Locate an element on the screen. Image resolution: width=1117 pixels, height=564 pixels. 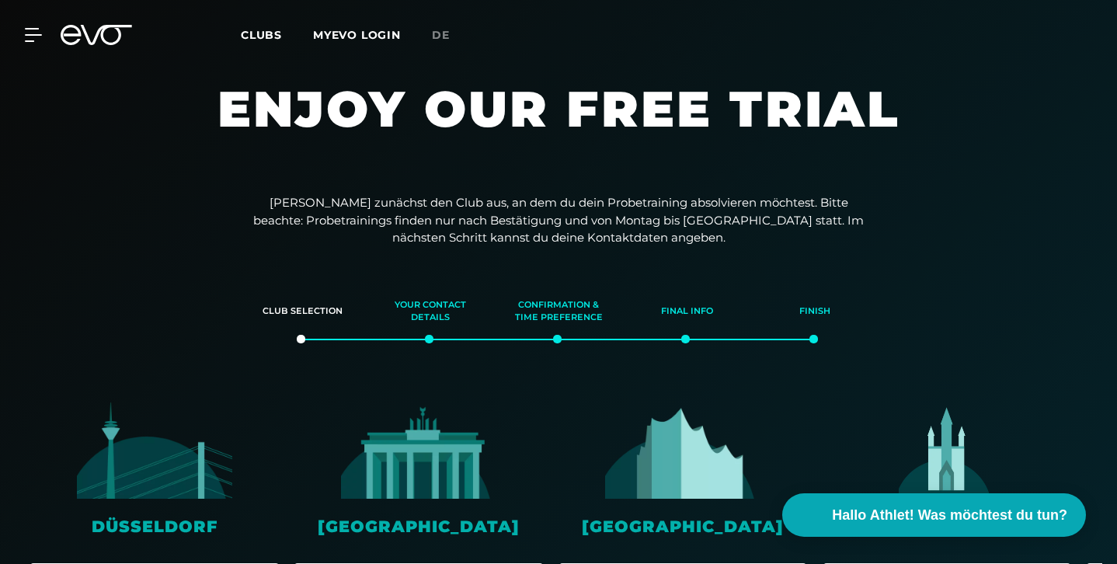
div: Confirmation & time preference is located at coordinates (558, 311).